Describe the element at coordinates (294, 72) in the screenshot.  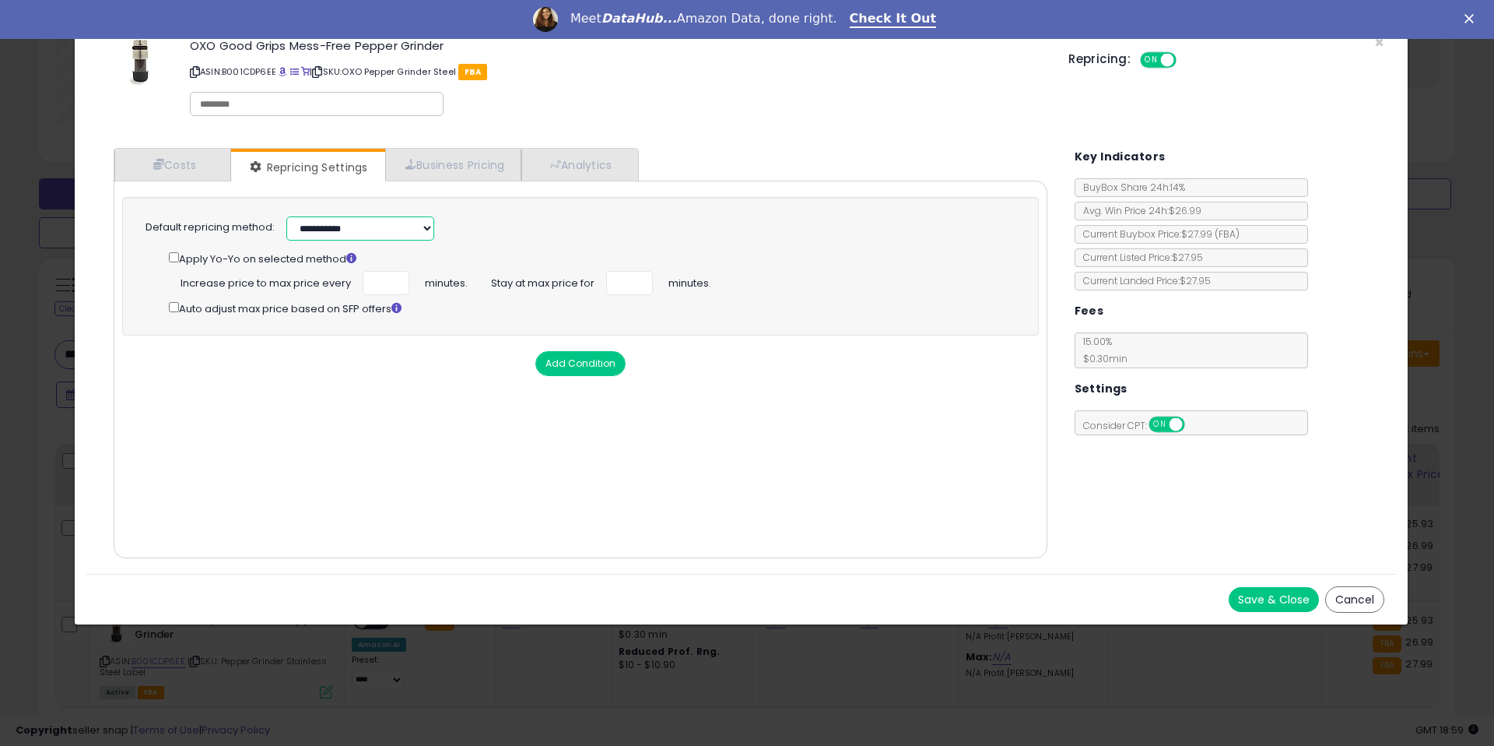
I see `a: All offer listings` at that location.